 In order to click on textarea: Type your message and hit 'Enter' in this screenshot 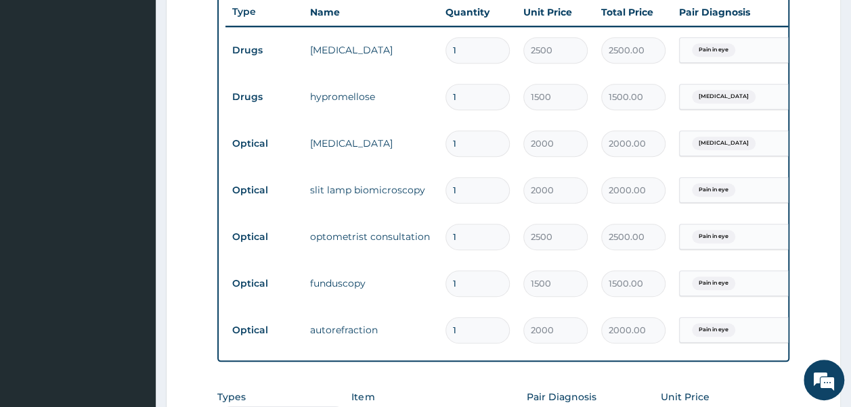, I will do `click(132, 291)`.